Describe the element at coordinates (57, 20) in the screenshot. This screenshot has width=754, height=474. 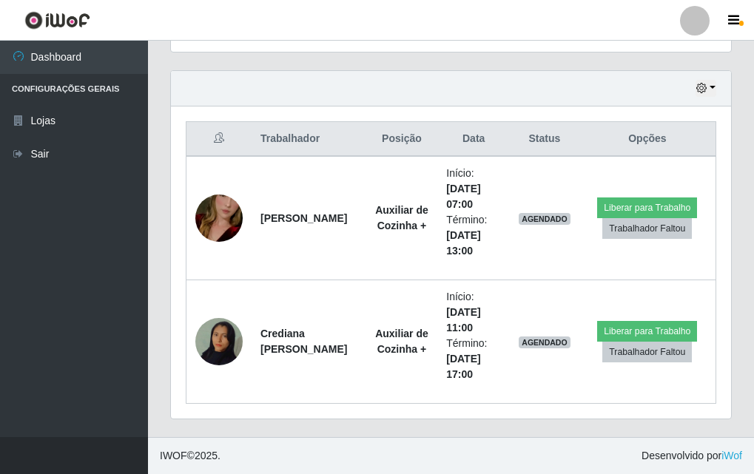
I see `img: CoreUI Logo` at that location.